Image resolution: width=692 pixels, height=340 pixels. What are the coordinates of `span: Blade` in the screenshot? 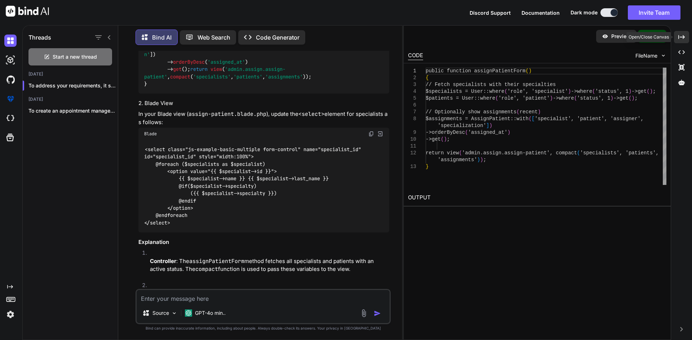 It's located at (150, 134).